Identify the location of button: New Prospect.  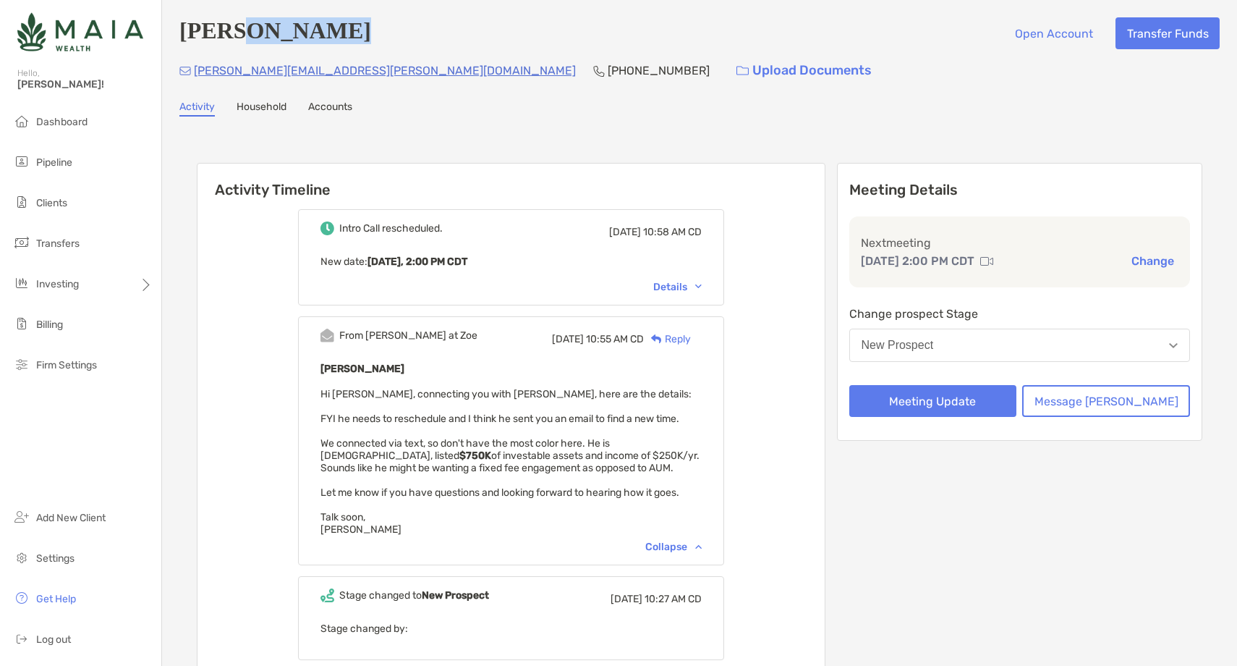
(1020, 345).